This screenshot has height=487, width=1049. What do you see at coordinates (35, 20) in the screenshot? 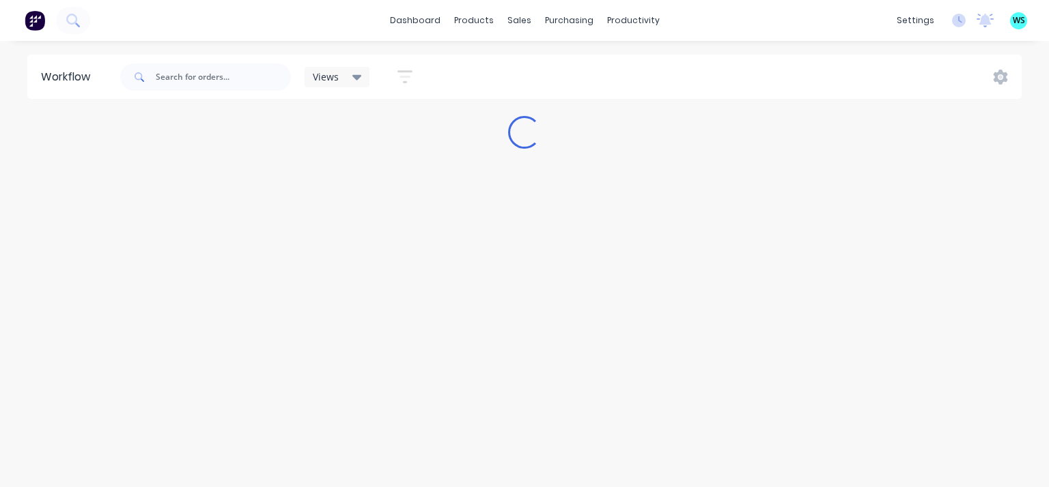
I see `img: Factory` at bounding box center [35, 20].